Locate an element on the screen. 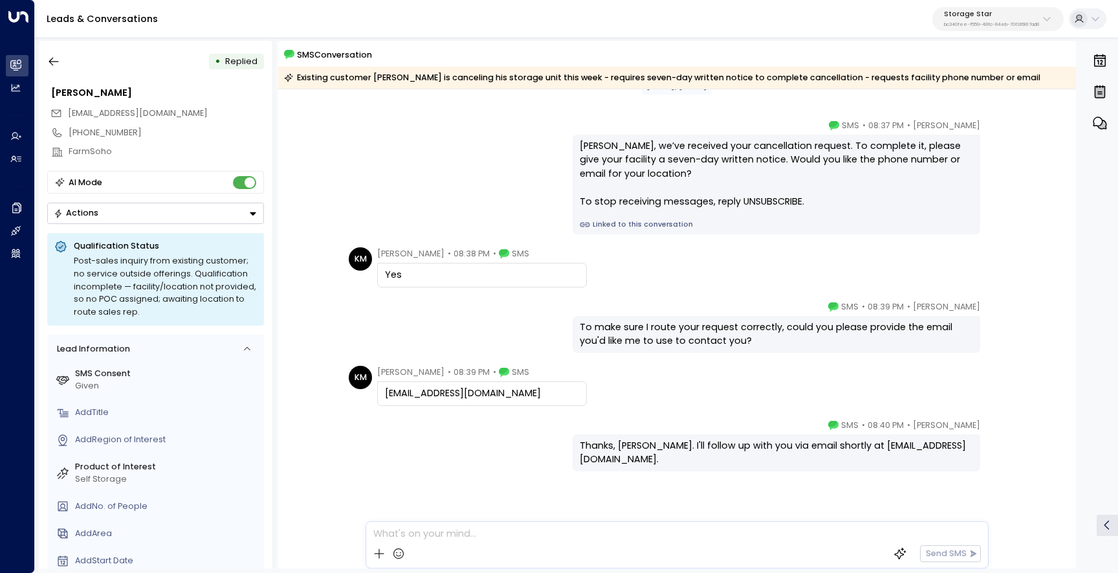 The height and width of the screenshot is (573, 1118). div: AddRegion of Interest is located at coordinates (167, 439).